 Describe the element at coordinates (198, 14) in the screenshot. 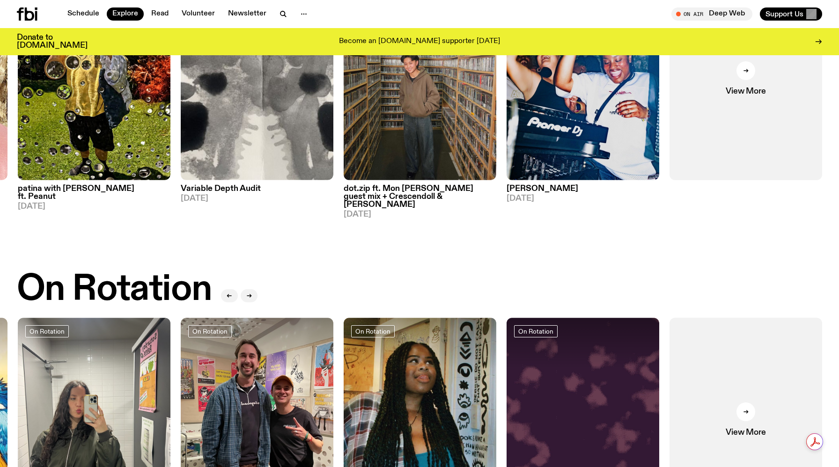

I see `a: Volunteer` at that location.